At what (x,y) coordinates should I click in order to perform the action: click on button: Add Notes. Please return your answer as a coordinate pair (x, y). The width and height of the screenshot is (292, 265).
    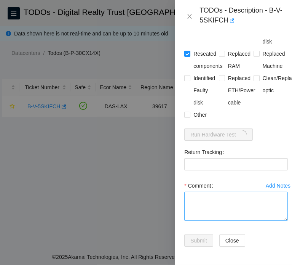
    Looking at the image, I should click on (278, 186).